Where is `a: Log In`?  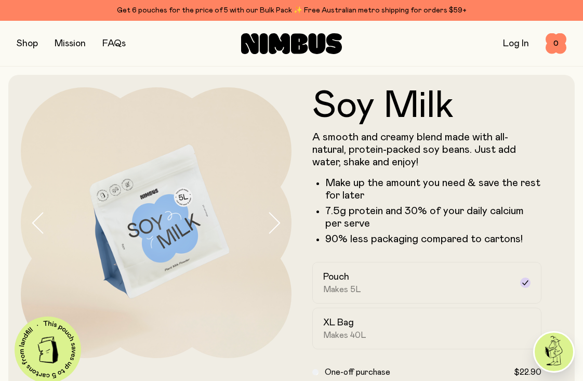
a: Log In is located at coordinates (516, 44).